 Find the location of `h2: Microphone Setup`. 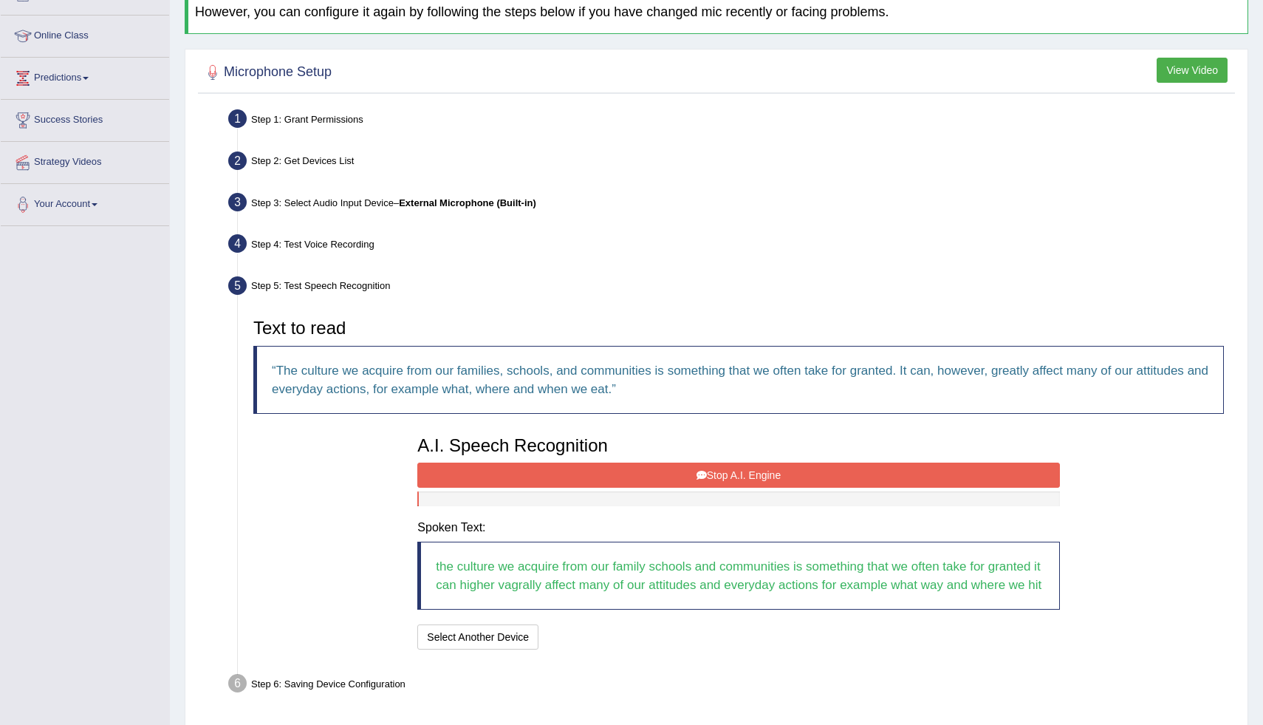

h2: Microphone Setup is located at coordinates (267, 72).